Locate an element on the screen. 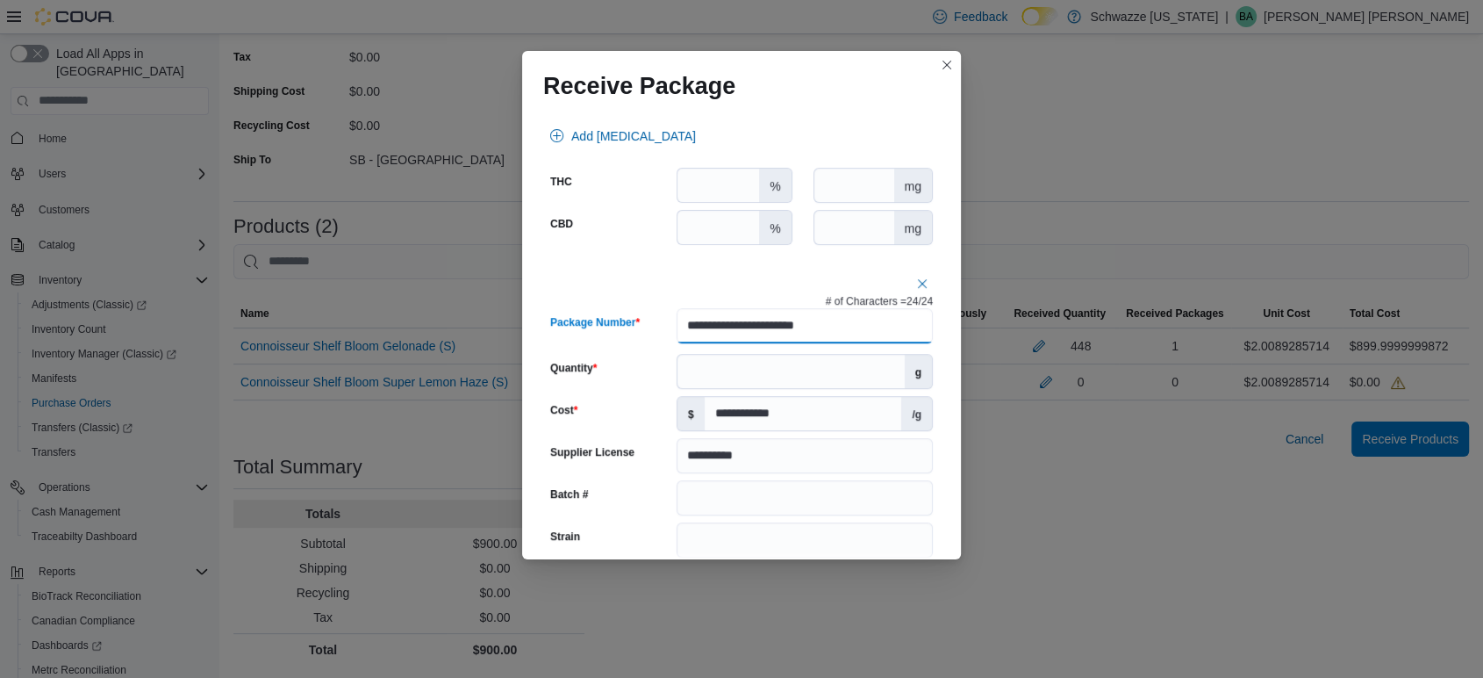  label: Strain is located at coordinates (565, 536).